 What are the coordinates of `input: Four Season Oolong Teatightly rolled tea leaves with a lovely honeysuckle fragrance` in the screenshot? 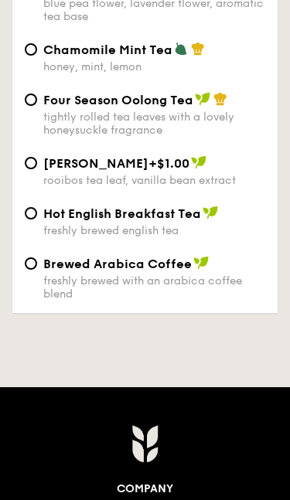 It's located at (31, 100).